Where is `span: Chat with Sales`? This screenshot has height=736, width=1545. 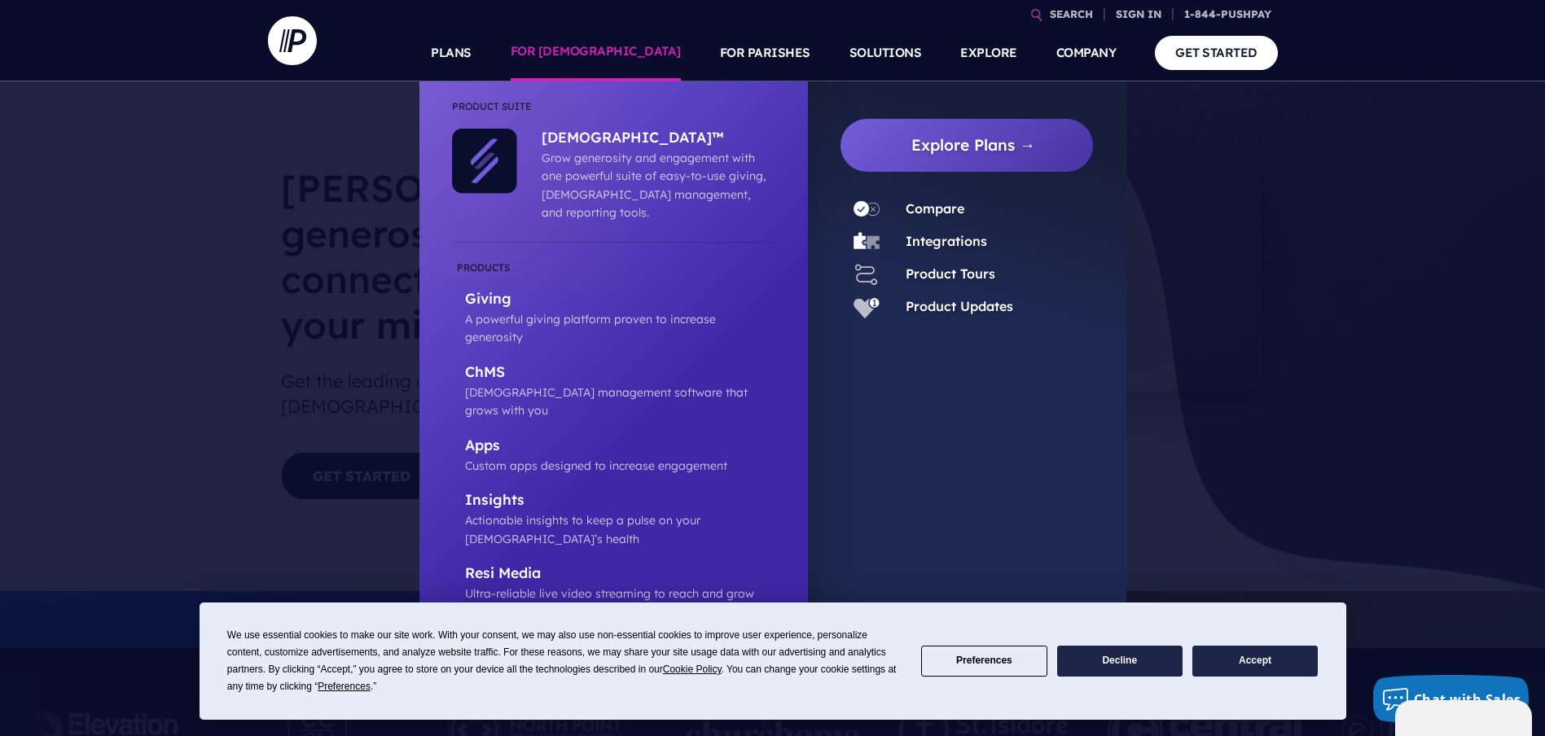
span: Chat with Sales is located at coordinates (1468, 700).